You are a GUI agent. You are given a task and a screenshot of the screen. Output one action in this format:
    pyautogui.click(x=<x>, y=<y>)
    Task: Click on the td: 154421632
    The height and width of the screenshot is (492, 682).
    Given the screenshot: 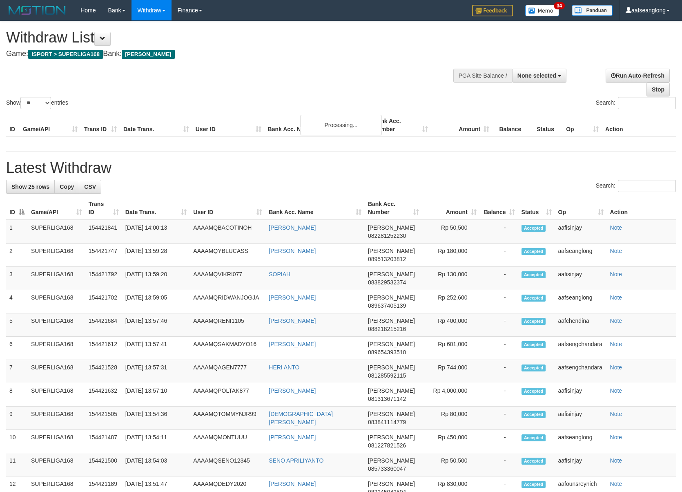 What is the action you would take?
    pyautogui.click(x=104, y=394)
    